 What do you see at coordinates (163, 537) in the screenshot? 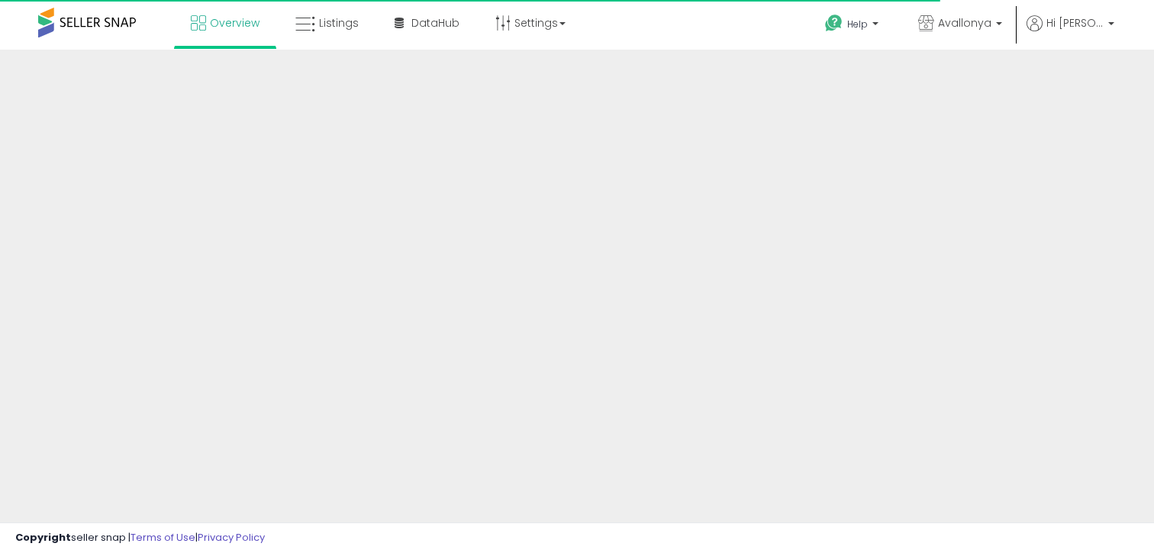
I see `a: Terms of Use` at bounding box center [163, 537].